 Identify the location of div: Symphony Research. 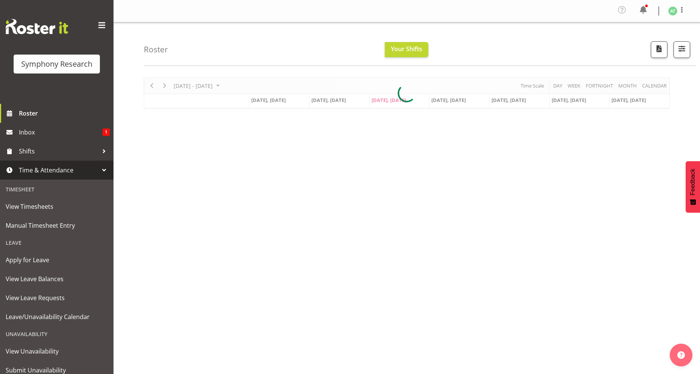
(57, 64).